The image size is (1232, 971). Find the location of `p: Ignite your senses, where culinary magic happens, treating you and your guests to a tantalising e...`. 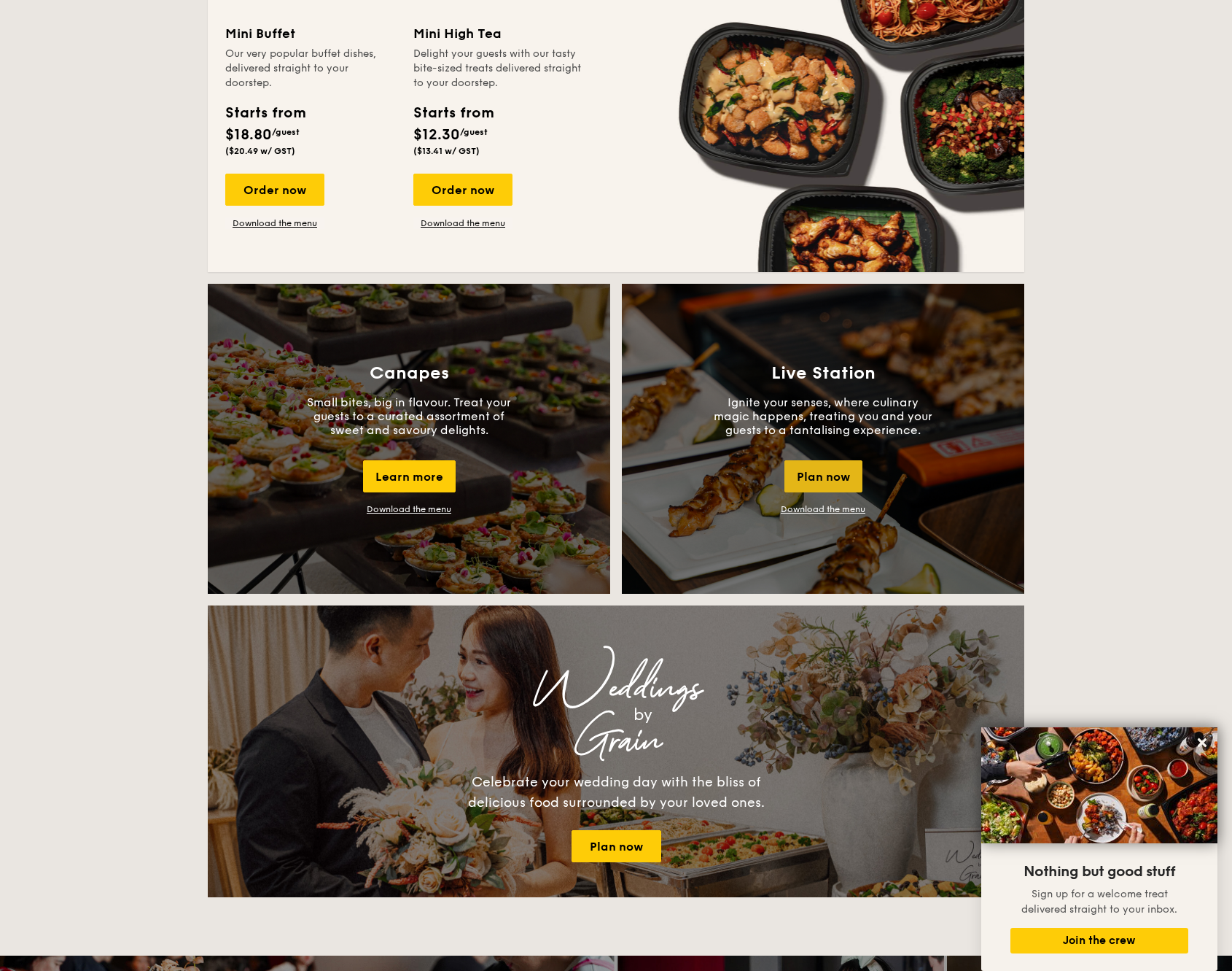

p: Ignite your senses, where culinary magic happens, treating you and your guests to a tantalising e... is located at coordinates (823, 416).